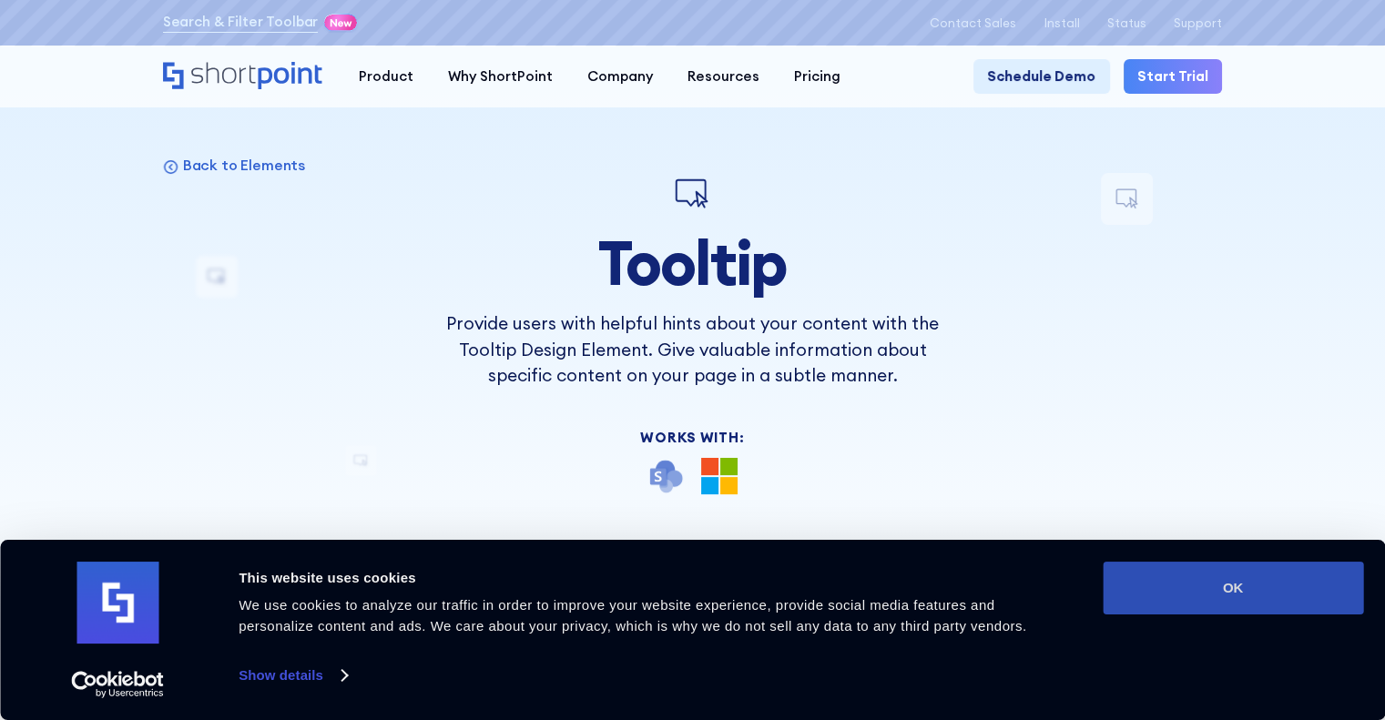 The image size is (1385, 720). Describe the element at coordinates (243, 76) in the screenshot. I see `a: Home` at that location.